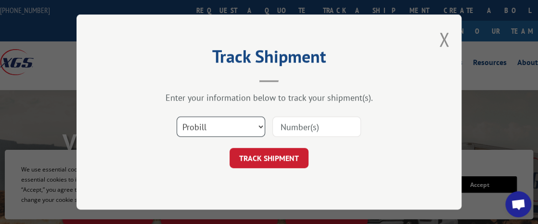  What do you see at coordinates (269, 158) in the screenshot?
I see `button: TRACK SHIPMENT` at bounding box center [269, 158].